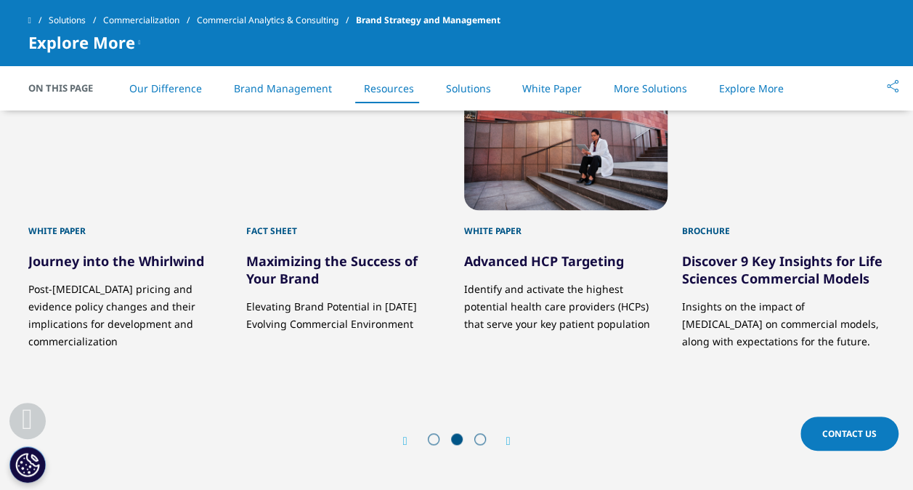 This screenshot has width=913, height=490. What do you see at coordinates (166, 88) in the screenshot?
I see `a: Our Difference` at bounding box center [166, 88].